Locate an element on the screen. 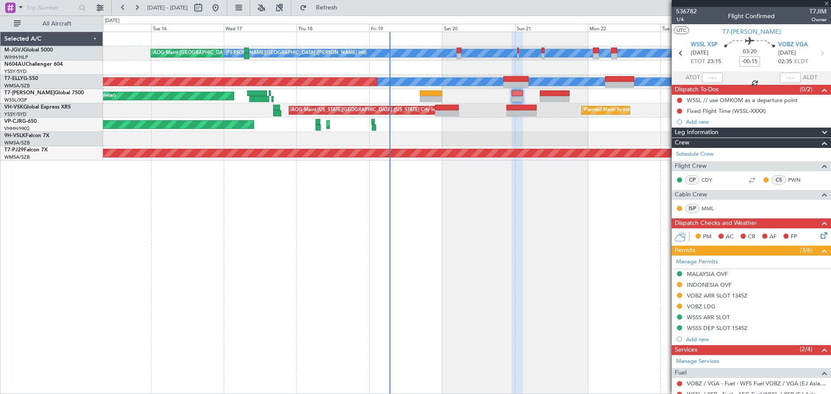 This screenshot has width=831, height=394. span: 23:15 is located at coordinates (714, 62).